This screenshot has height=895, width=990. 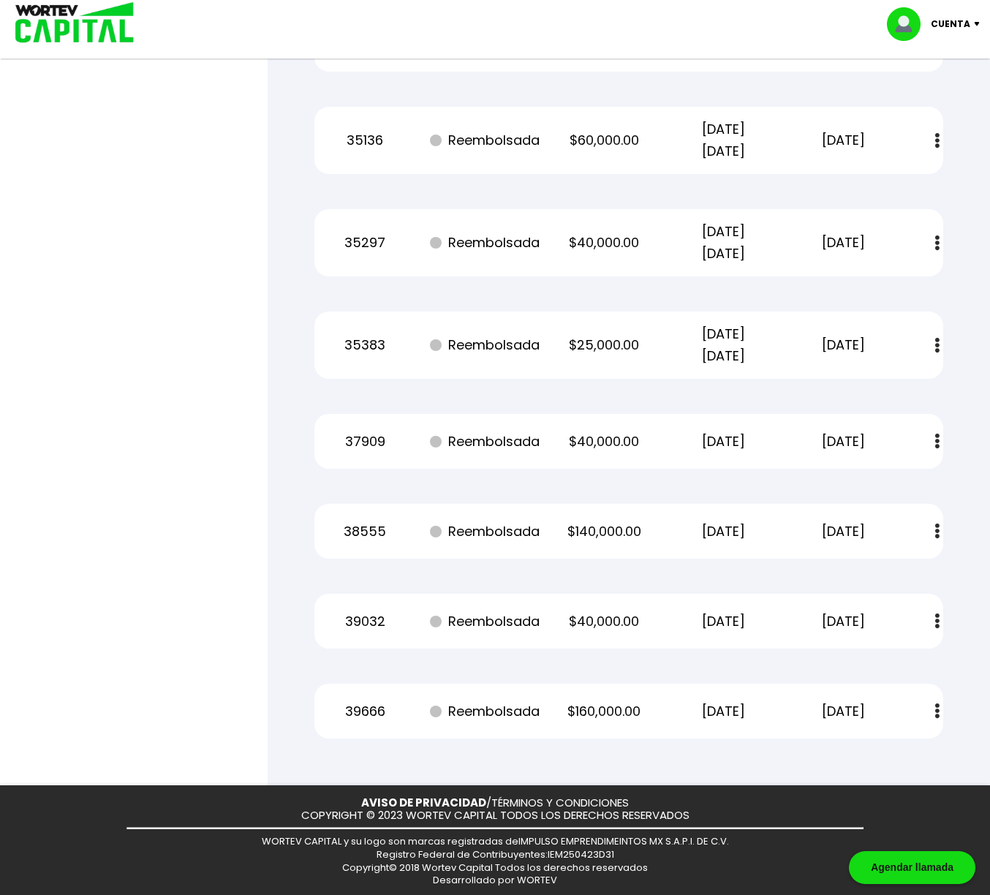 I want to click on p: 35383, so click(x=365, y=345).